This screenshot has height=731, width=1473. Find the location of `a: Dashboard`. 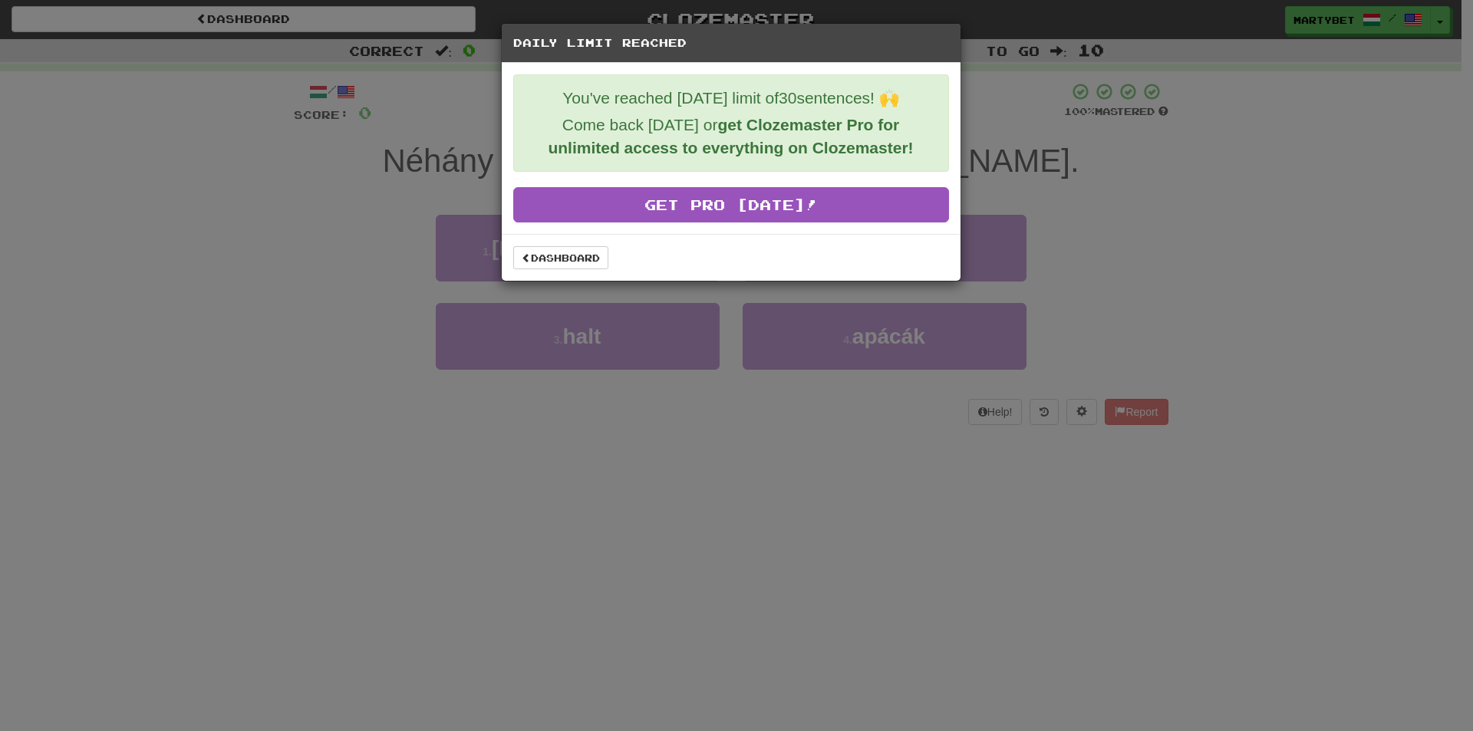

a: Dashboard is located at coordinates (561, 258).